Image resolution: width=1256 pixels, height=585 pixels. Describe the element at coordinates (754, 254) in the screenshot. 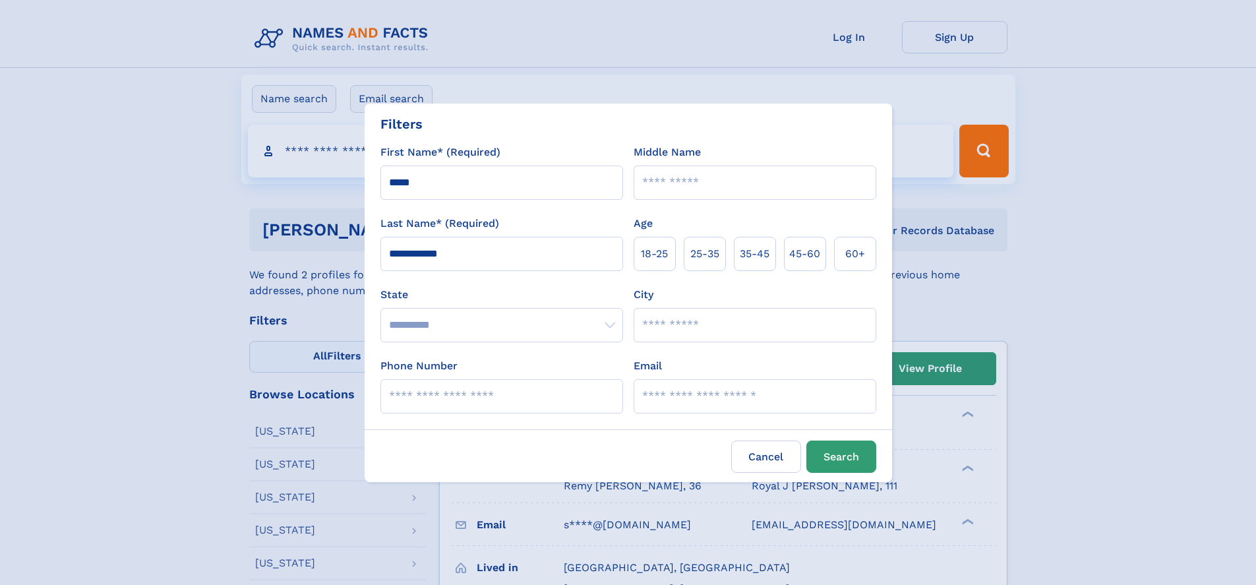

I see `span: 35‑45` at that location.